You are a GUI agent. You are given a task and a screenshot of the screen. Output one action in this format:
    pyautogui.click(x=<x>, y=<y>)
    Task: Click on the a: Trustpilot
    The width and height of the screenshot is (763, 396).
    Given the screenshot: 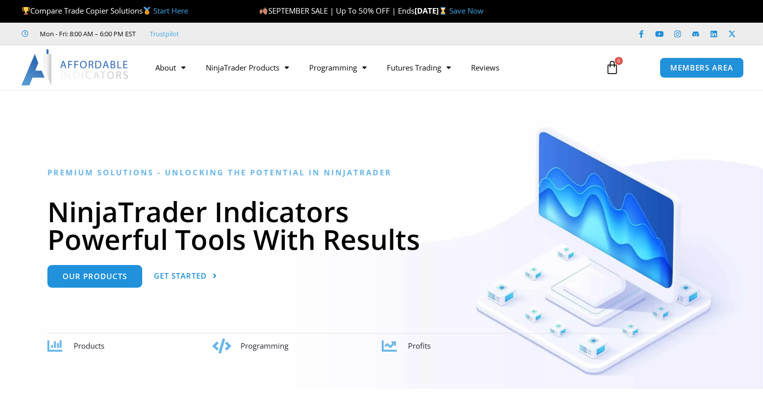 What is the action you would take?
    pyautogui.click(x=164, y=34)
    